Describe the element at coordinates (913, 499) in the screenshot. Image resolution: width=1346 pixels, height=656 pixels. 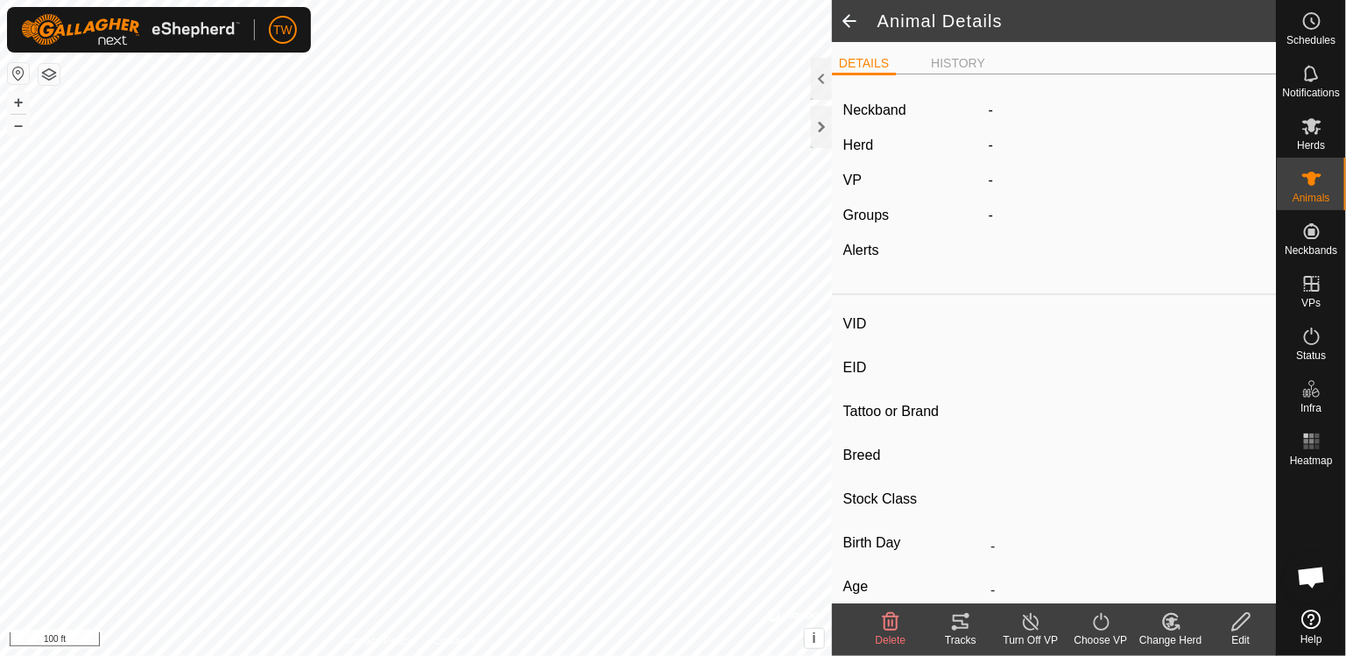
I see `label: Stock Class` at that location.